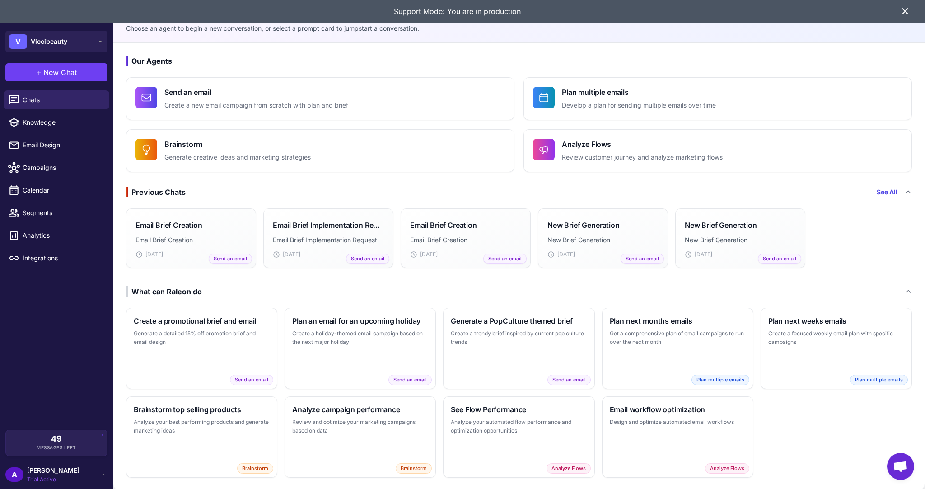 This screenshot has height=489, width=925. I want to click on p: Analyze your best performing products and generate marketing ideas, so click(201, 426).